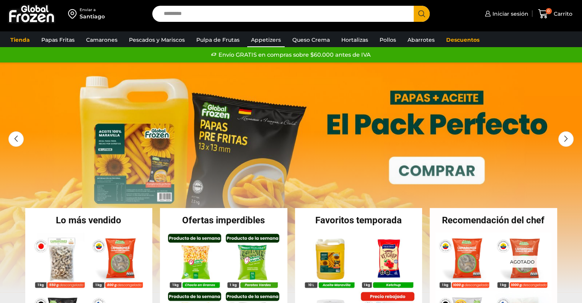 The height and width of the screenshot is (303, 582). Describe the element at coordinates (562, 14) in the screenshot. I see `span: Carrito` at that location.